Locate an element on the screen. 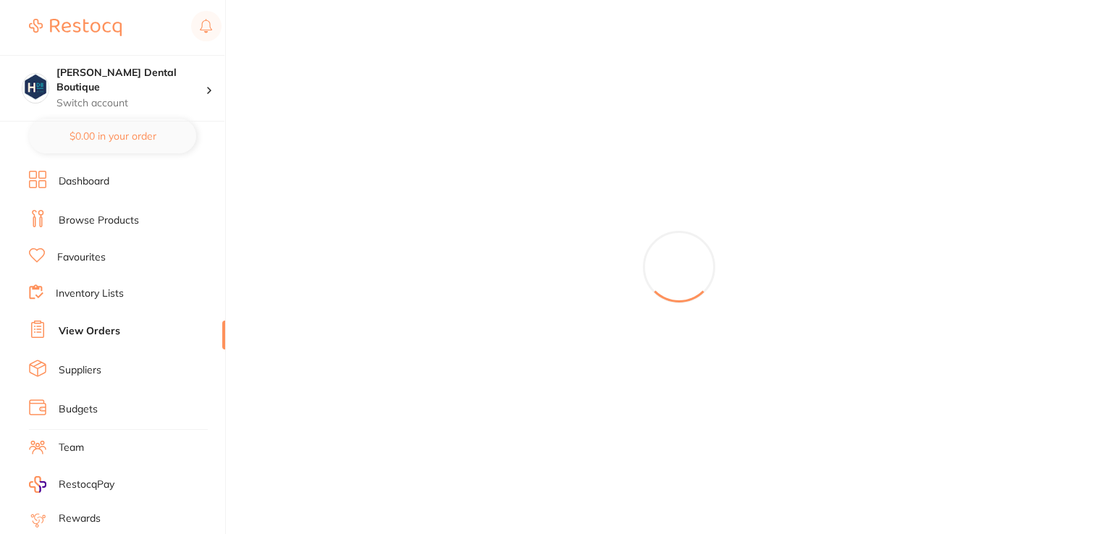 This screenshot has height=534, width=1112. a: RestocqPay is located at coordinates (72, 484).